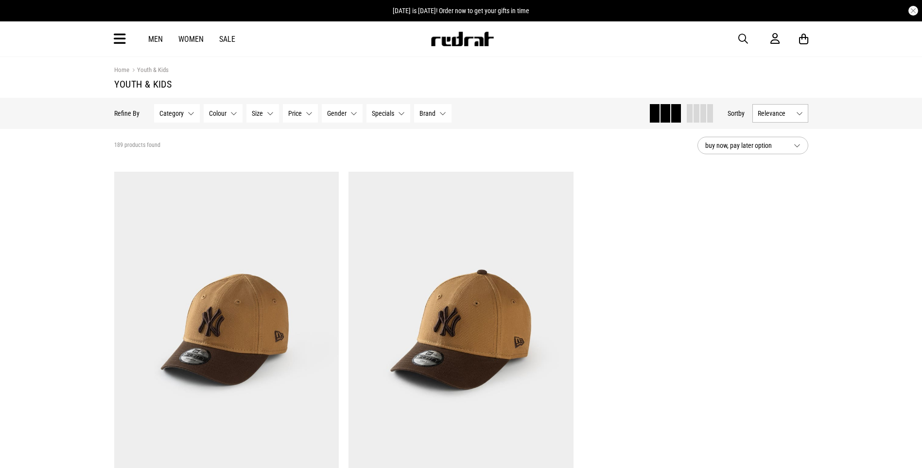 Image resolution: width=922 pixels, height=468 pixels. Describe the element at coordinates (149, 70) in the screenshot. I see `a: Youth & Kids` at that location.